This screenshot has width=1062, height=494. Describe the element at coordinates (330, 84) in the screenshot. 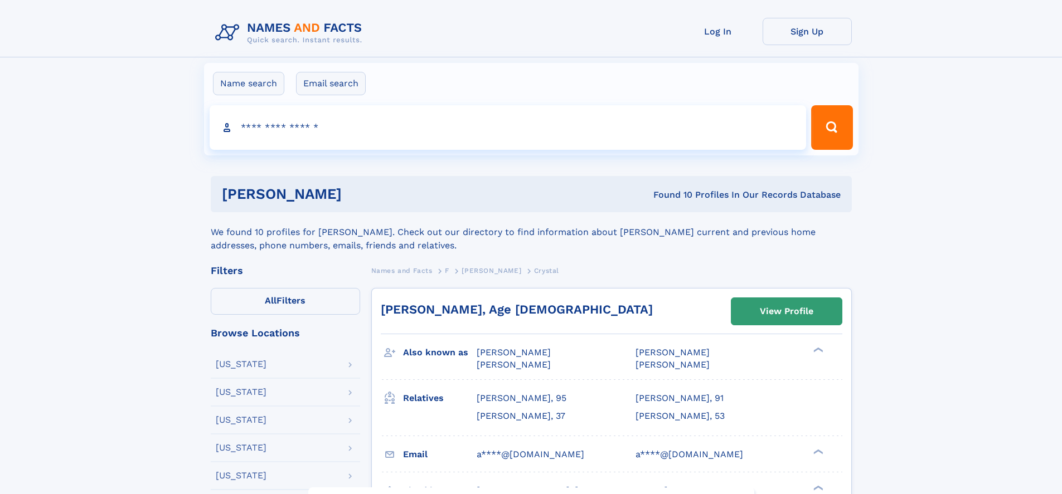

I see `label: Email search` at that location.